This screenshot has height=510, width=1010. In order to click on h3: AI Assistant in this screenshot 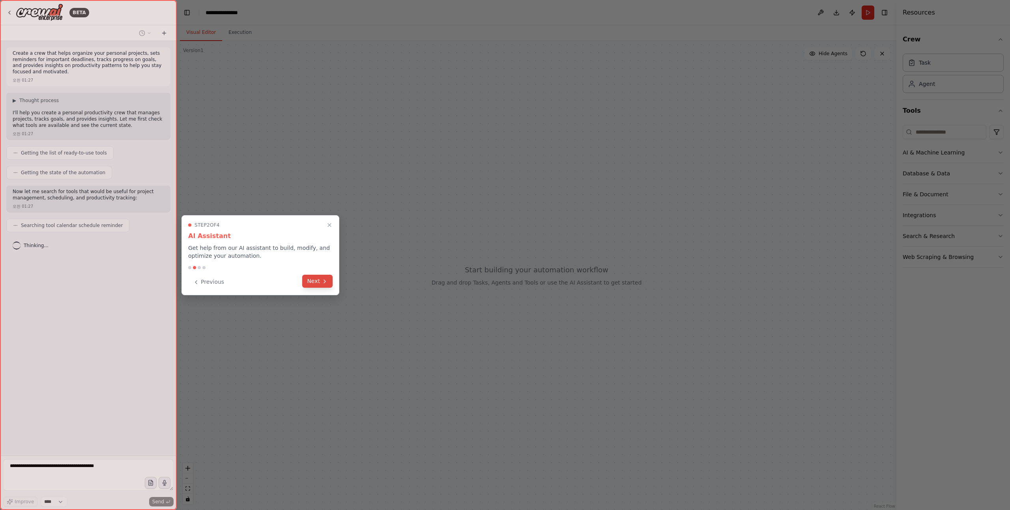, I will do `click(260, 236)`.